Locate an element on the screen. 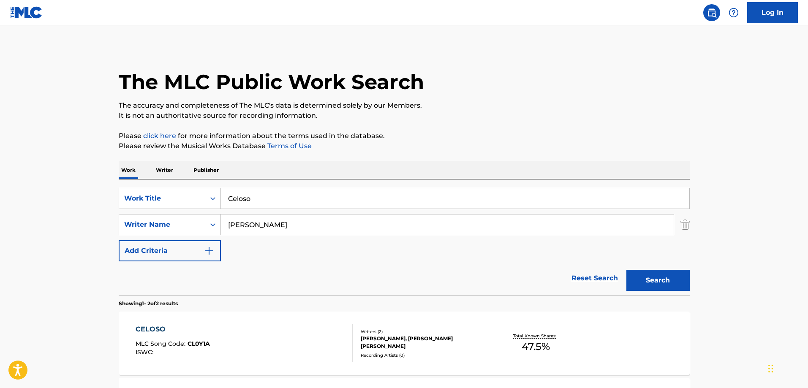 The width and height of the screenshot is (808, 388). a: Public Search is located at coordinates (711, 13).